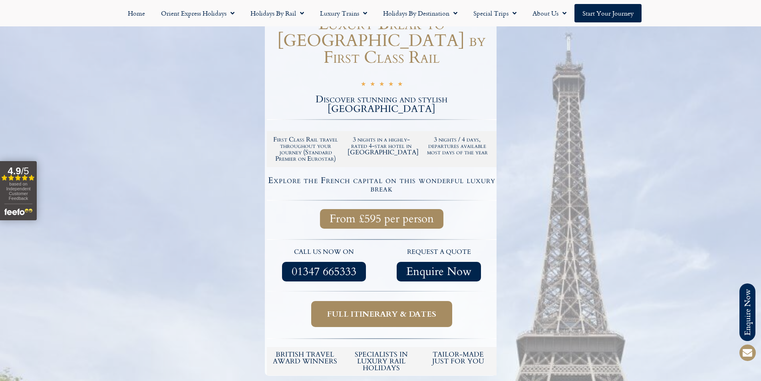  I want to click on h2: 3 nights / 4 days, departures available most days of the year, so click(457, 146).